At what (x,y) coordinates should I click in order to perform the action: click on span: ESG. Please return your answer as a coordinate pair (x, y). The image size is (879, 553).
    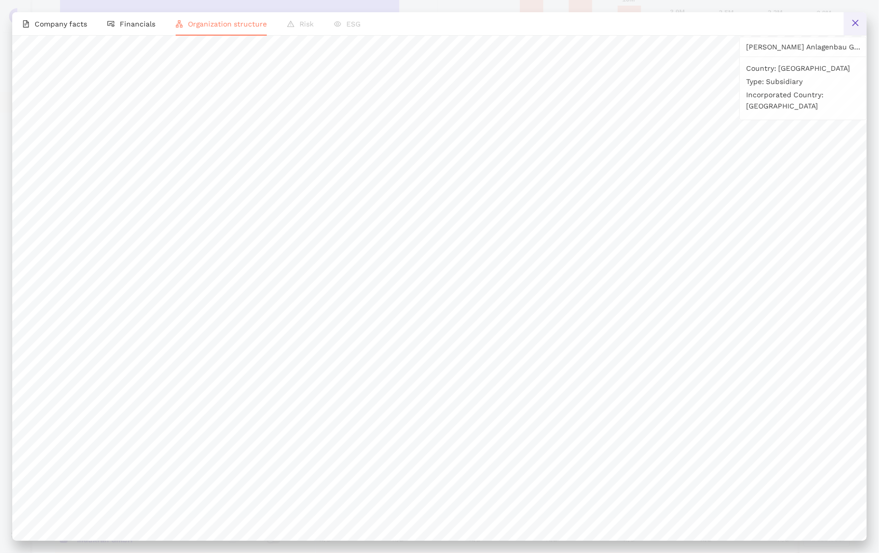
    Looking at the image, I should click on (353, 24).